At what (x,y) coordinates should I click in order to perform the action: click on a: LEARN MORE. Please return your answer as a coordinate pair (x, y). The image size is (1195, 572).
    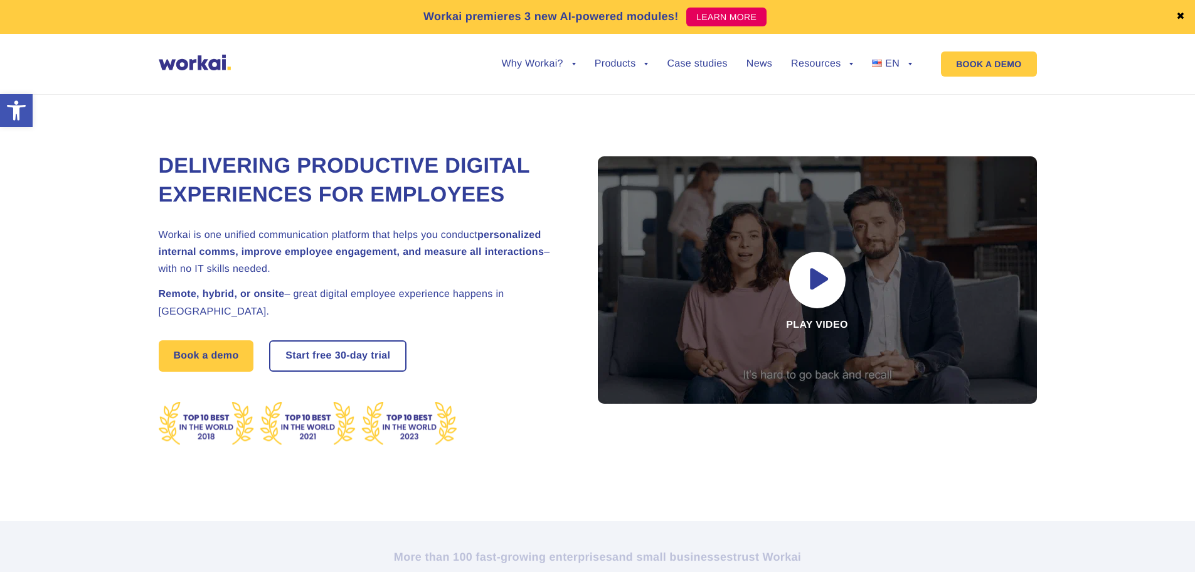
    Looking at the image, I should click on (727, 17).